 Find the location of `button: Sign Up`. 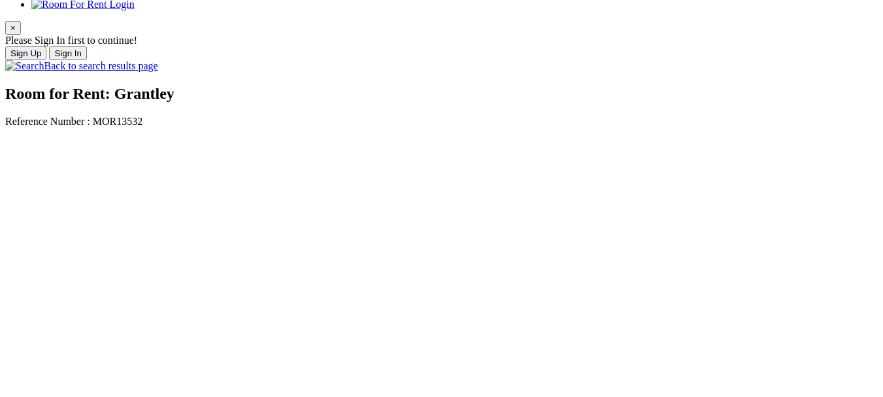

button: Sign Up is located at coordinates (25, 53).